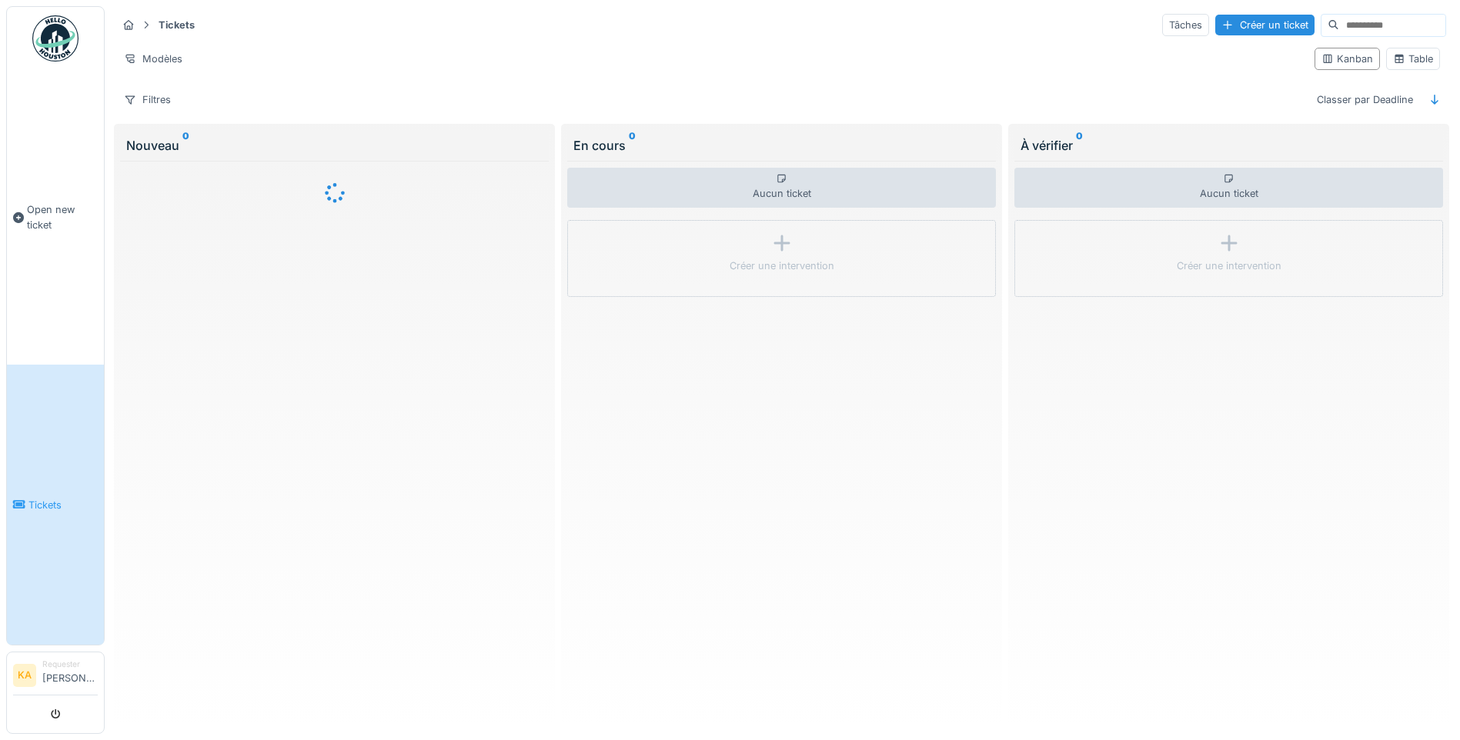 This screenshot has height=740, width=1460. Describe the element at coordinates (334, 145) in the screenshot. I see `div: Nouveau` at that location.